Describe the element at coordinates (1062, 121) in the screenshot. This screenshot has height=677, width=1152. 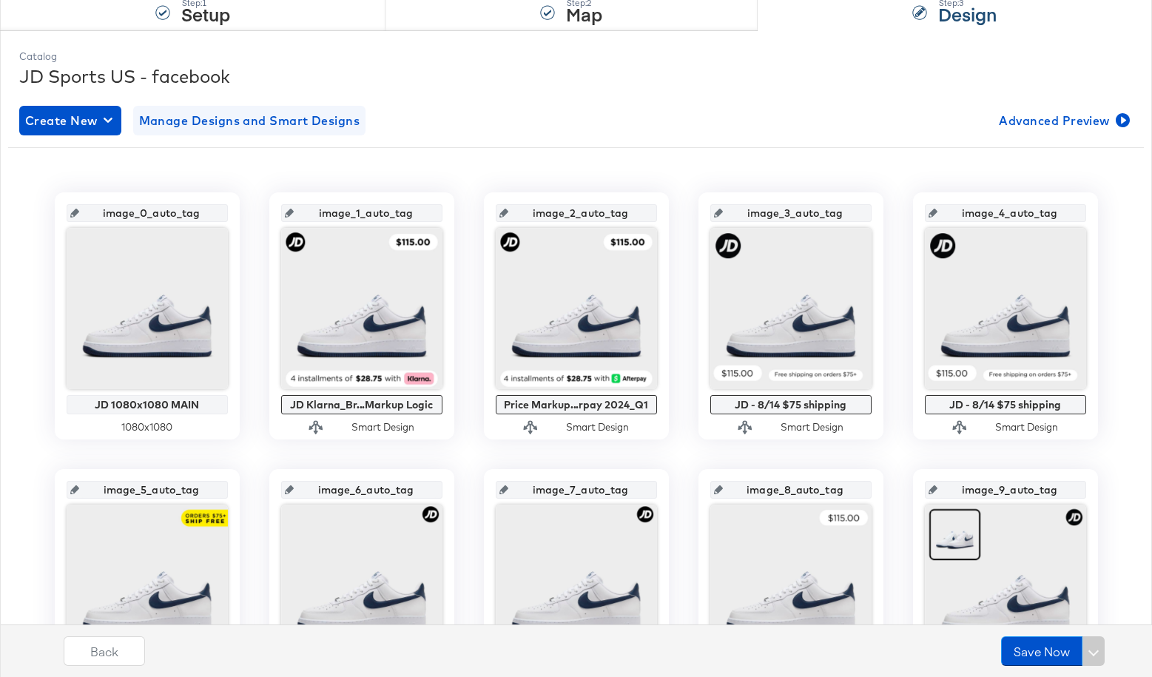
I see `span: Advanced Preview` at that location.